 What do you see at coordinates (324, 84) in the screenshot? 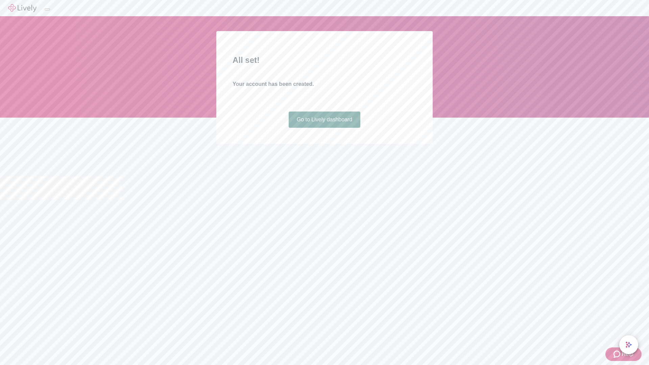
I see `h4: Your account has been created.` at bounding box center [324, 84].